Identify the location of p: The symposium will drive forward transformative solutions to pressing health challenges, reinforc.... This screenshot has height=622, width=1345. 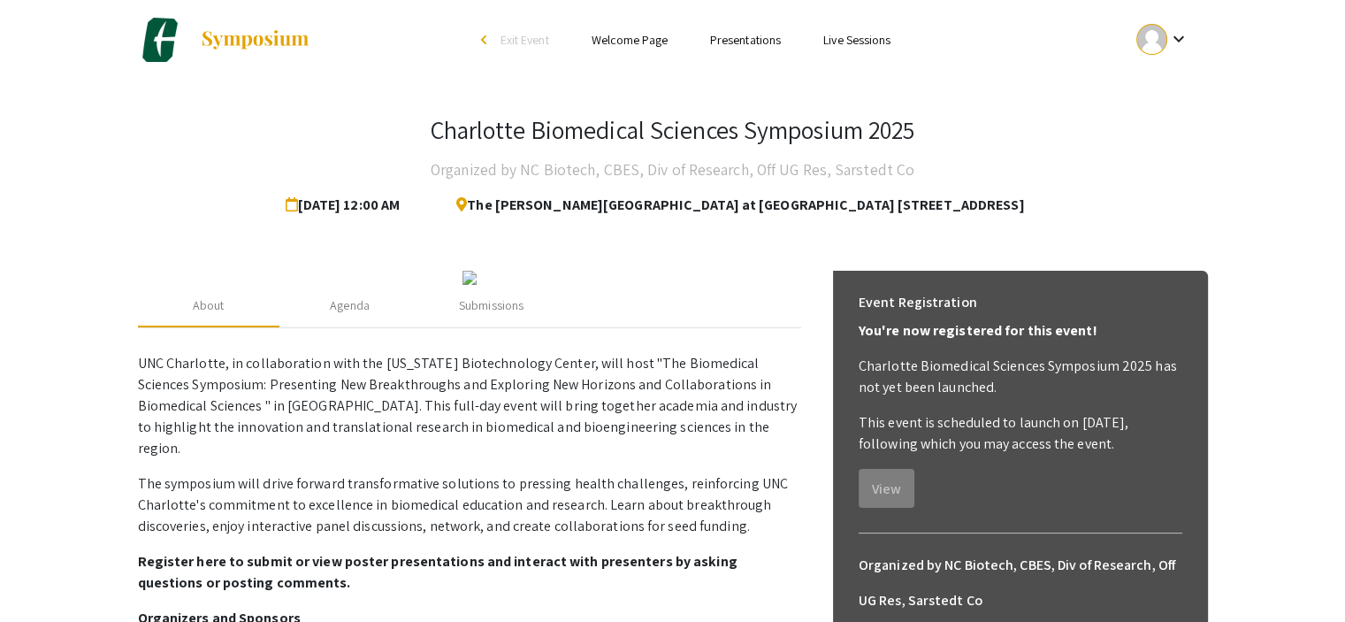
(469, 505).